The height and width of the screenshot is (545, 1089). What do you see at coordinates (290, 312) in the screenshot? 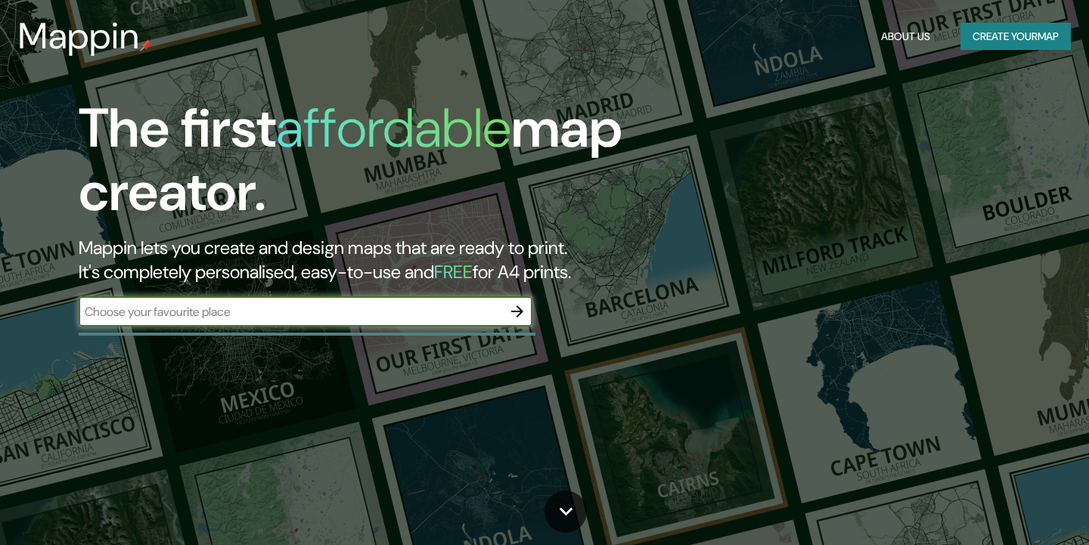
I see `input: Choose your favourite place` at bounding box center [290, 312].